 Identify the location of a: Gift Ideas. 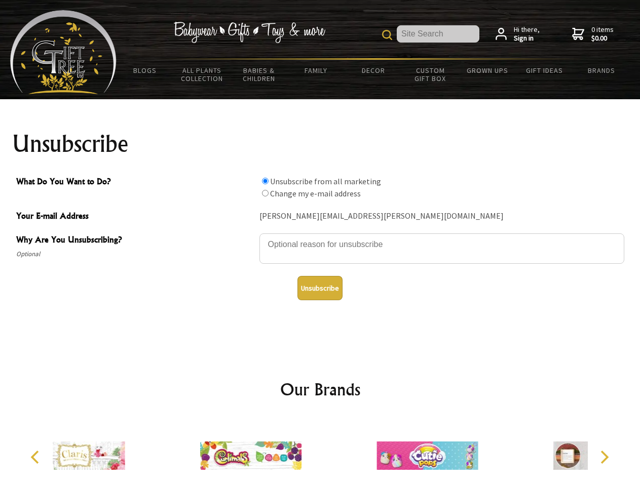
(544, 70).